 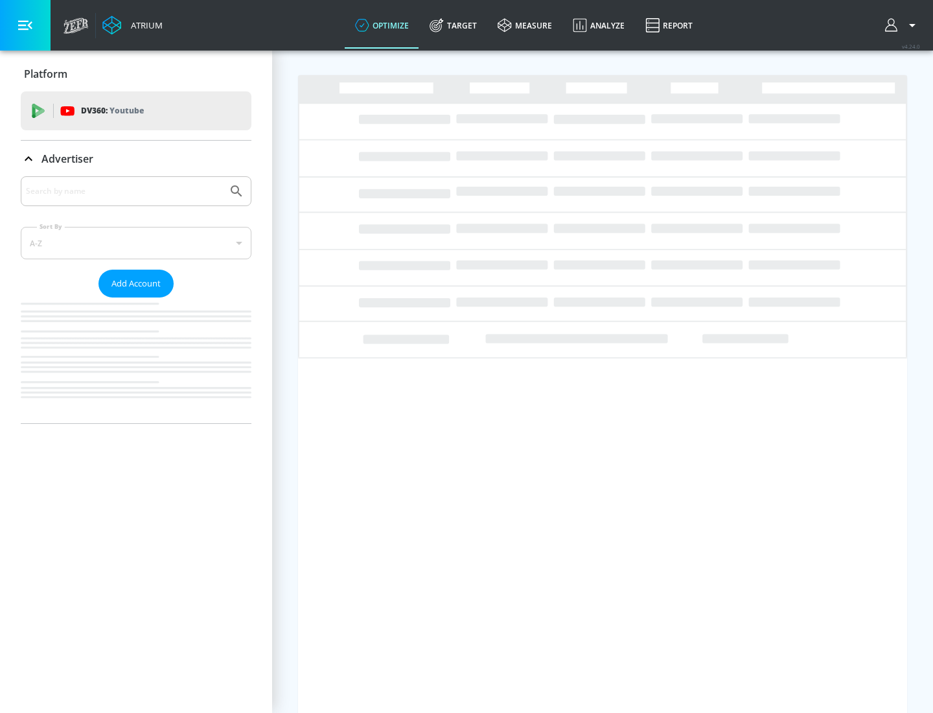 What do you see at coordinates (599, 25) in the screenshot?
I see `a: Analyze` at bounding box center [599, 25].